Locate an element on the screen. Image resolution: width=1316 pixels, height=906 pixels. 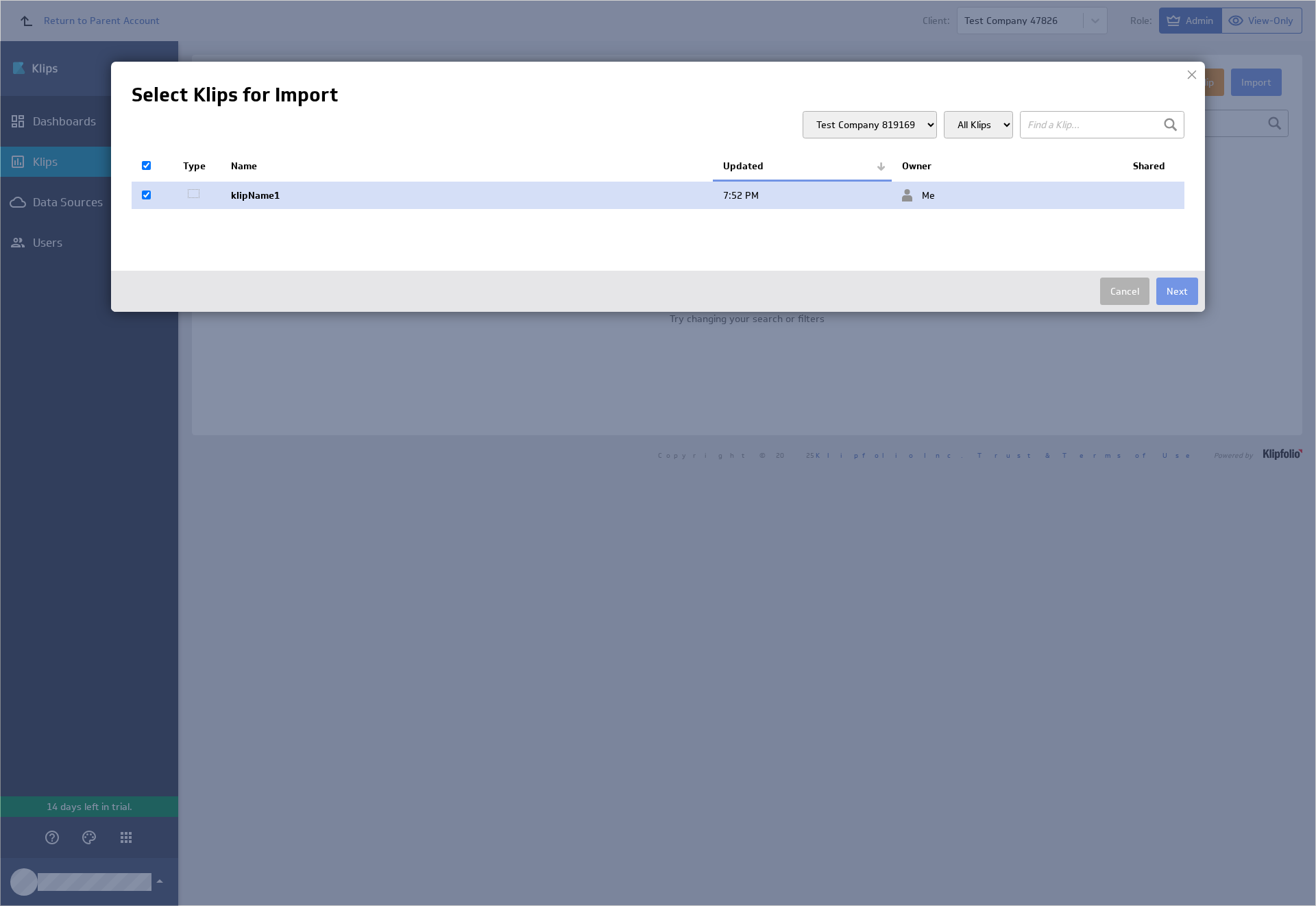
span: Aug 14, 2025 7:52 PM is located at coordinates (741, 196).